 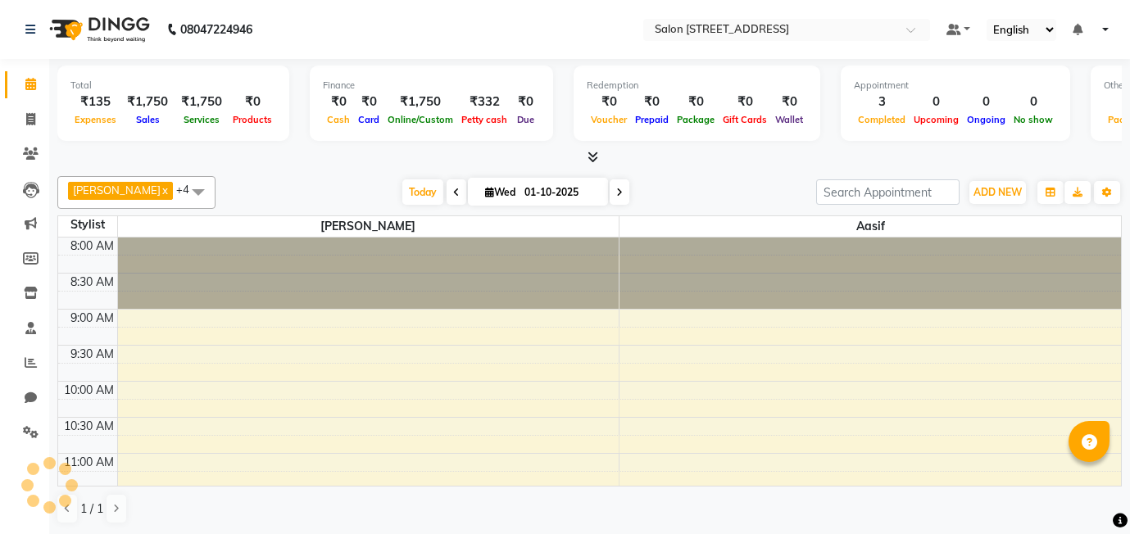 What do you see at coordinates (431, 85) in the screenshot?
I see `div: Finance` at bounding box center [431, 85].